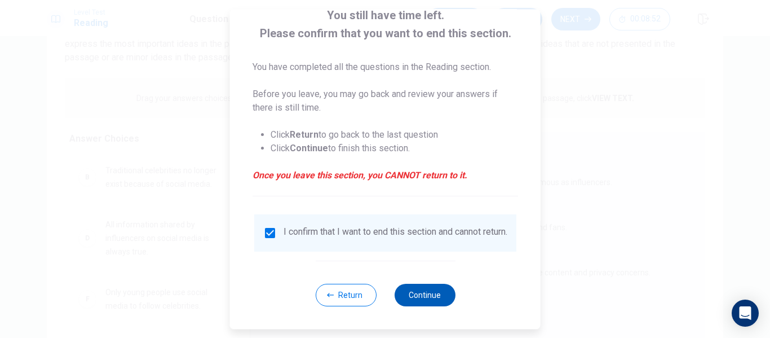 The height and width of the screenshot is (338, 770). What do you see at coordinates (385, 24) in the screenshot?
I see `span: You still have time left. Please confirm that you want to end this section.` at bounding box center [385, 24].